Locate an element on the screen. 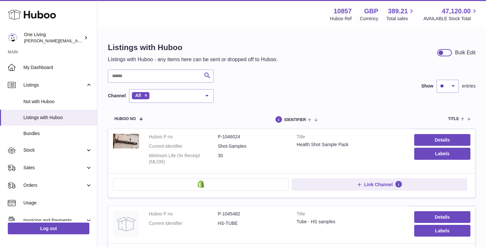 This screenshot has width=486, height=247. span: Invoicing and Payments is located at coordinates (54, 220).